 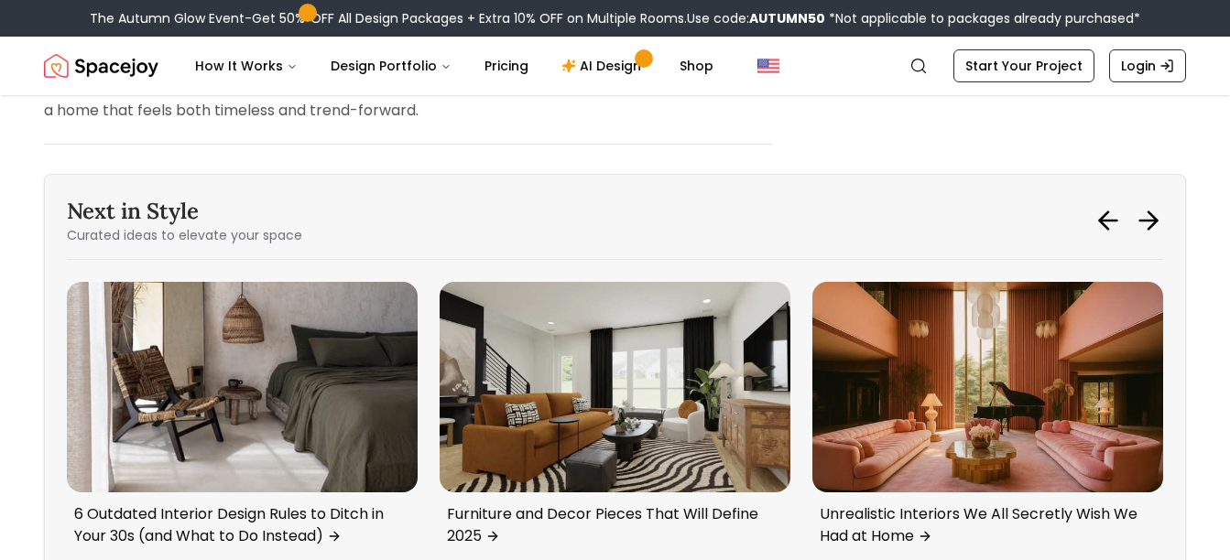 What do you see at coordinates (242, 419) in the screenshot?
I see `a: Next in Style - 6 Outdated Interior Design Rules to Ditch in Your 30s (and What to Do Instead)6 O...` at bounding box center [242, 419].